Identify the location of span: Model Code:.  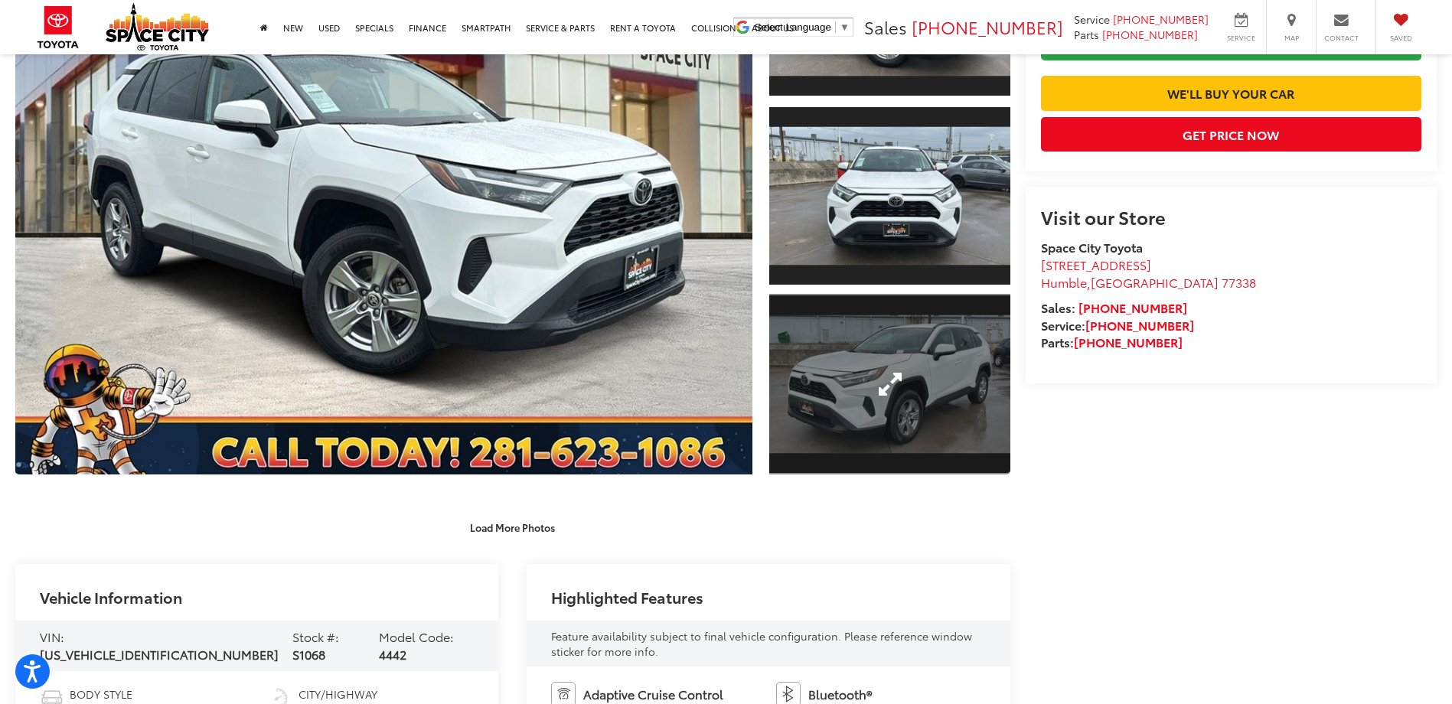
(416, 636).